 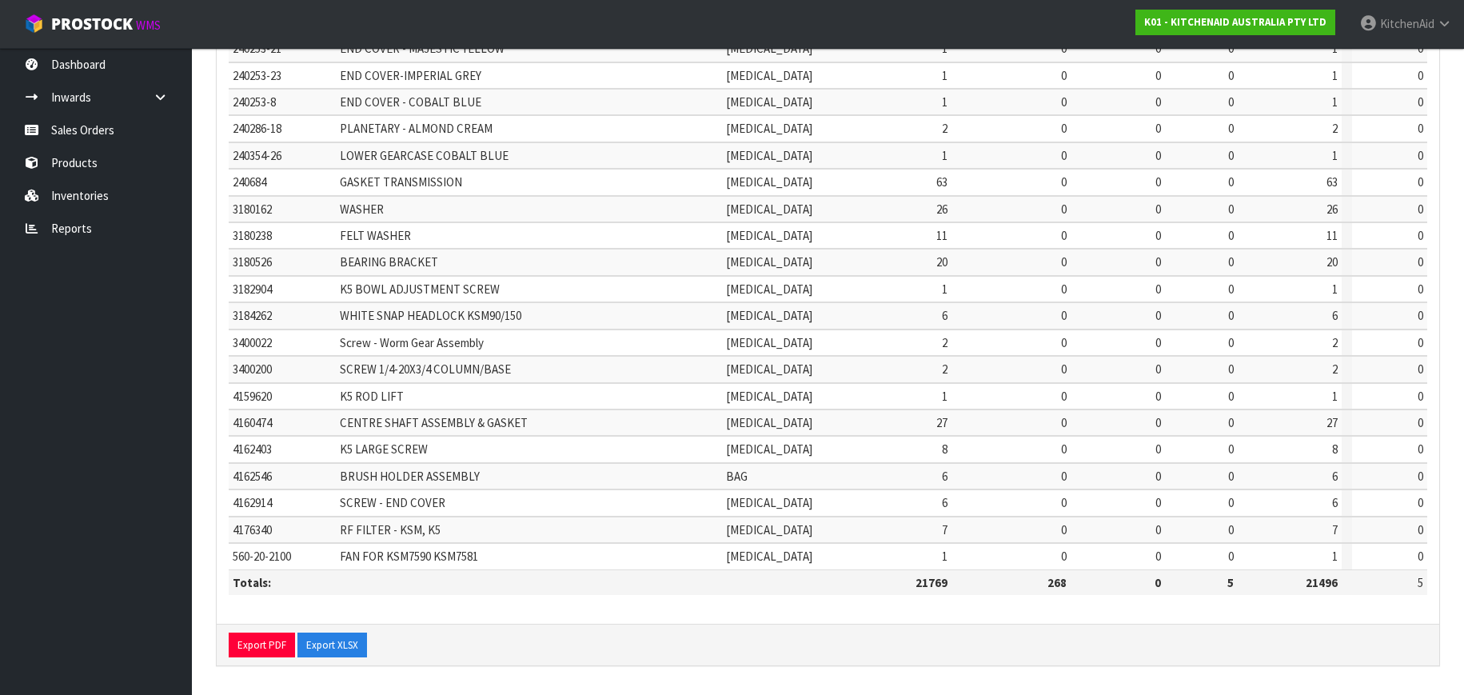 What do you see at coordinates (1230, 582) in the screenshot?
I see `strong: 5` at bounding box center [1230, 582].